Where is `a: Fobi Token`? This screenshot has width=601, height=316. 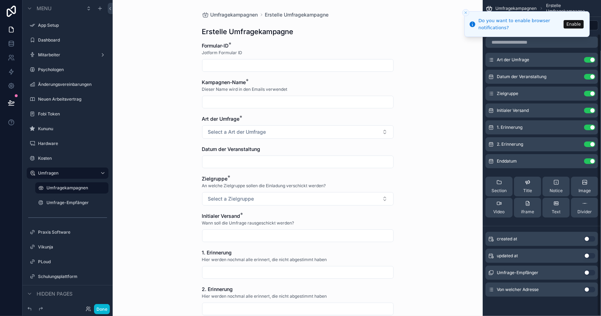
a: Fobi Token is located at coordinates (73, 114).